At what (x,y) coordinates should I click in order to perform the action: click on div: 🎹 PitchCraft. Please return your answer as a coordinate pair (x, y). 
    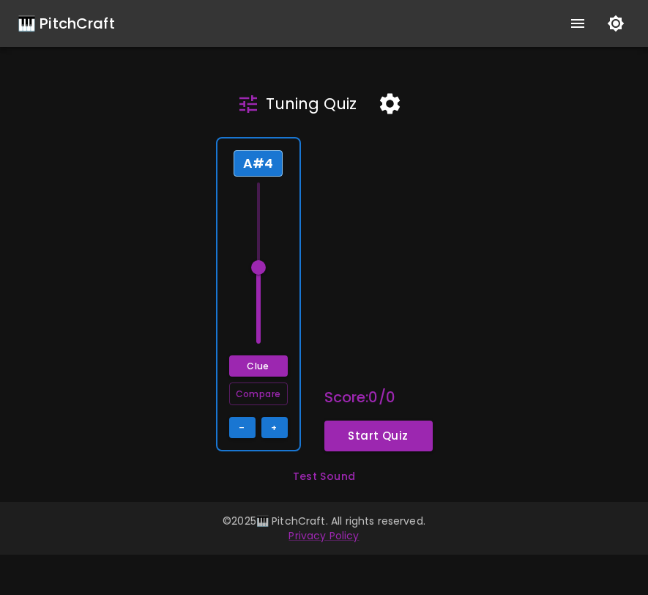
    Looking at the image, I should click on (66, 23).